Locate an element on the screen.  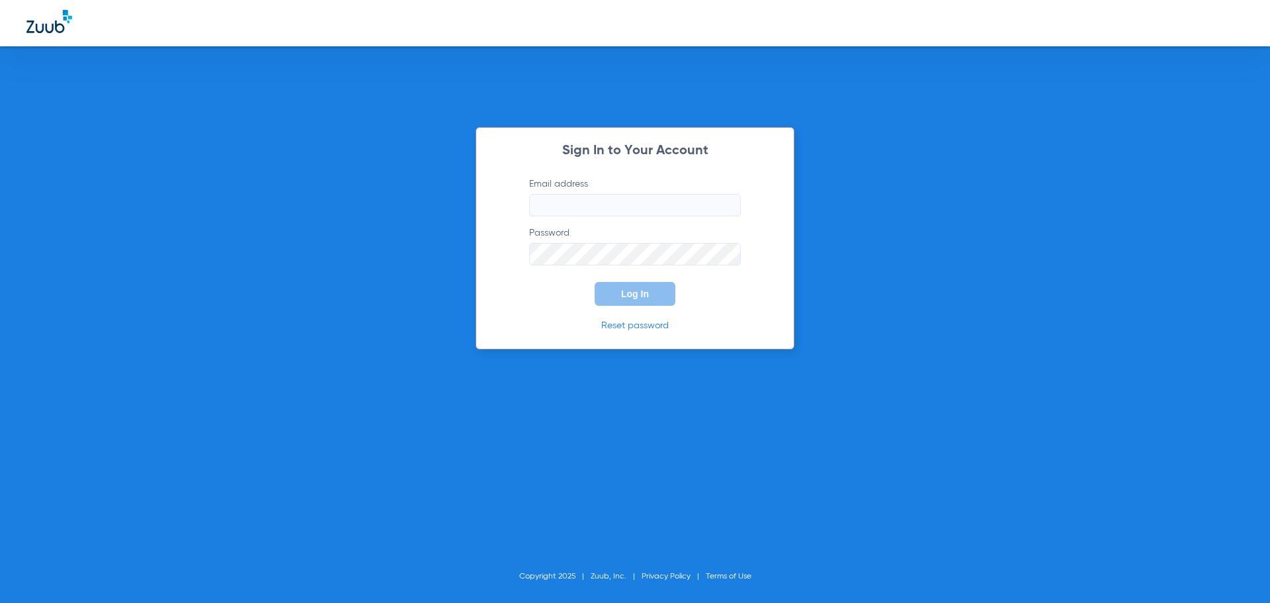
button: Log In is located at coordinates (635, 294).